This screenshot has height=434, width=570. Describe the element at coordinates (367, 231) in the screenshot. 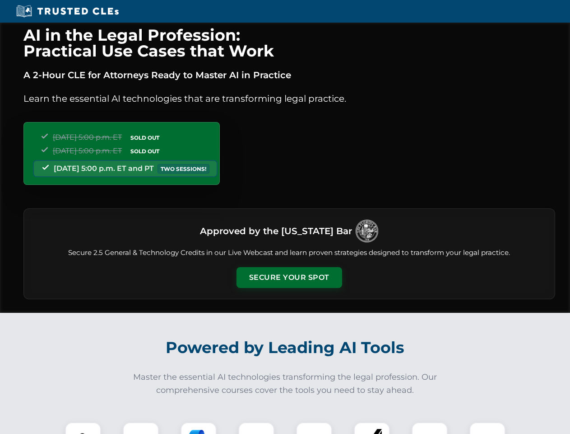

I see `img: Logo` at that location.